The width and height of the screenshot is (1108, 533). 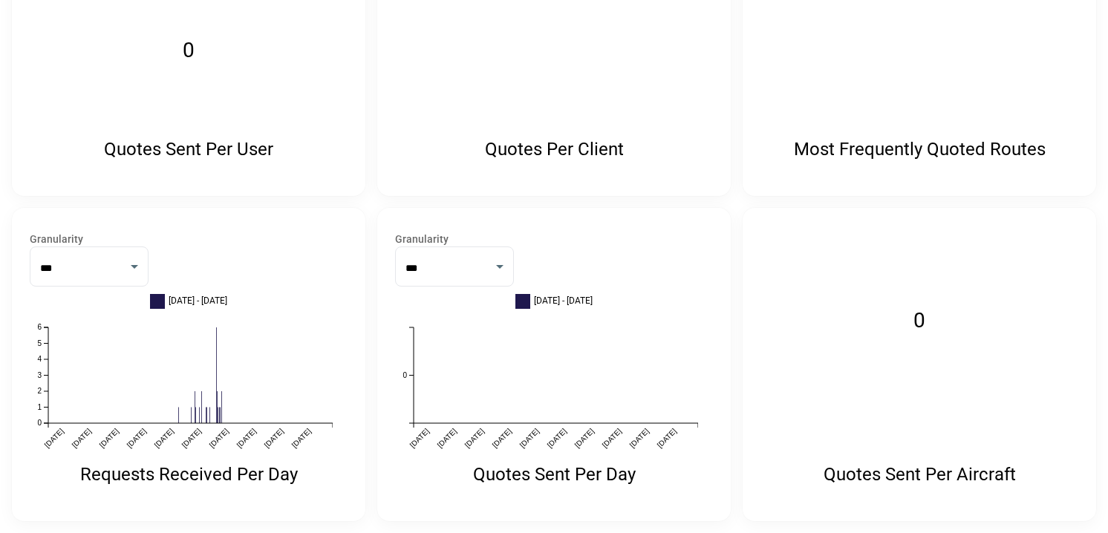 What do you see at coordinates (39, 342) in the screenshot?
I see `text: 5` at bounding box center [39, 342].